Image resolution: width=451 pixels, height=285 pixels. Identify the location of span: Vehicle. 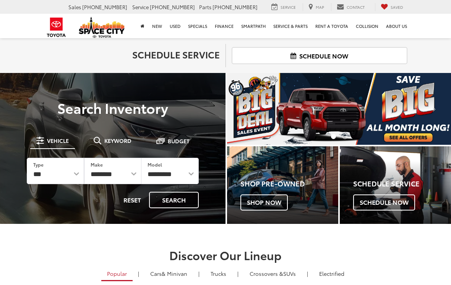
(58, 141).